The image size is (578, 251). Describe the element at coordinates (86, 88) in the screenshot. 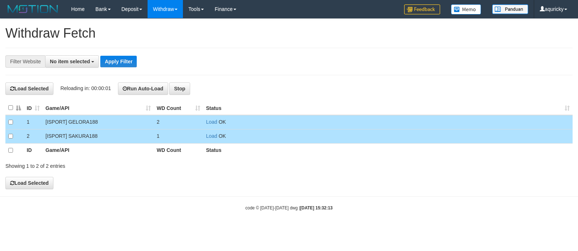

I see `span: Reloading in: 00:00:01` at that location.